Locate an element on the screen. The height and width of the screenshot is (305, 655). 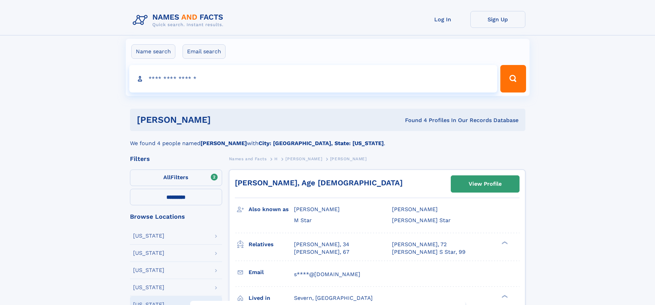
img: Logo Names and Facts is located at coordinates (180, 20).